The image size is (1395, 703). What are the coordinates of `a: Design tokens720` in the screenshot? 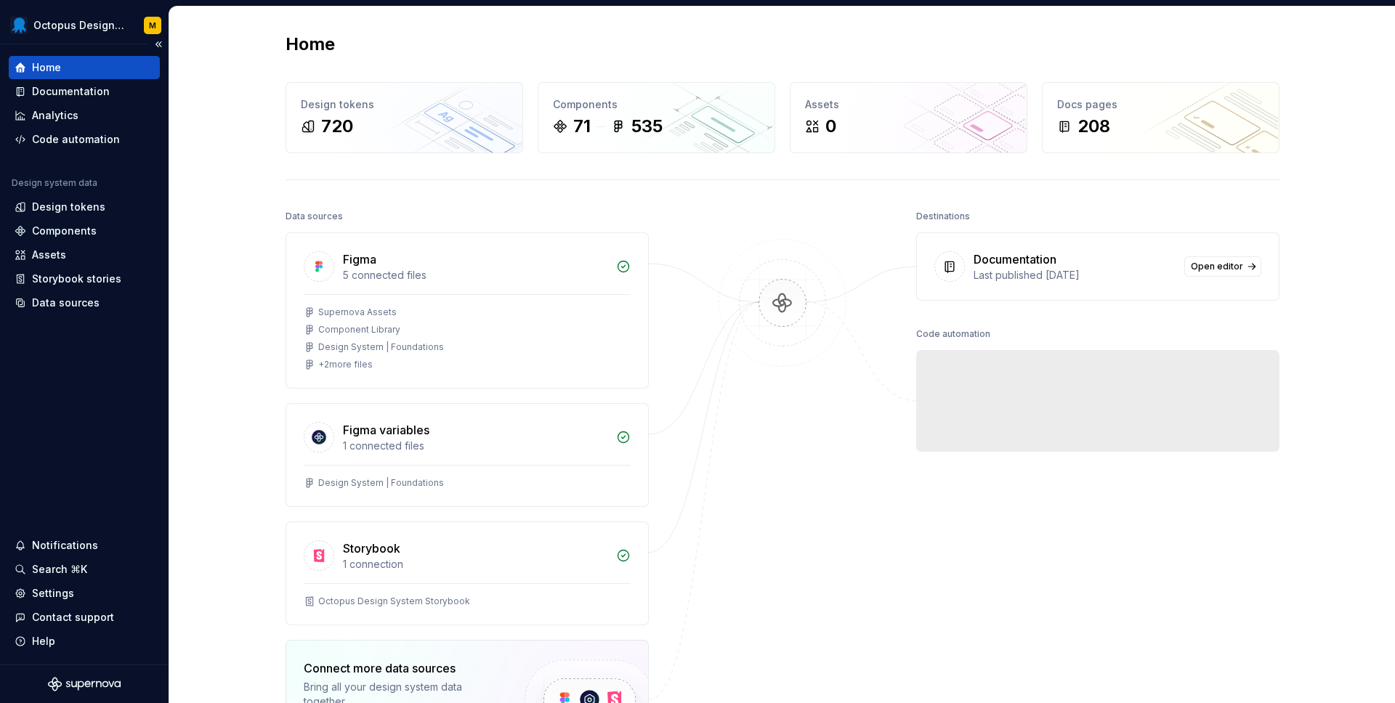 It's located at (404, 118).